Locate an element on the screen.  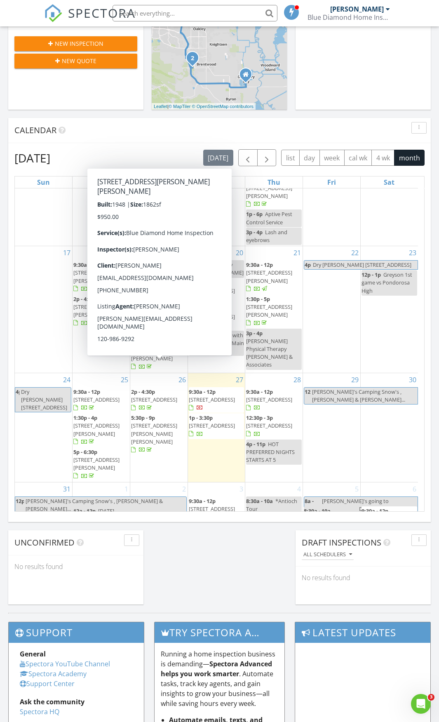
button: All schedulers is located at coordinates (328, 554).